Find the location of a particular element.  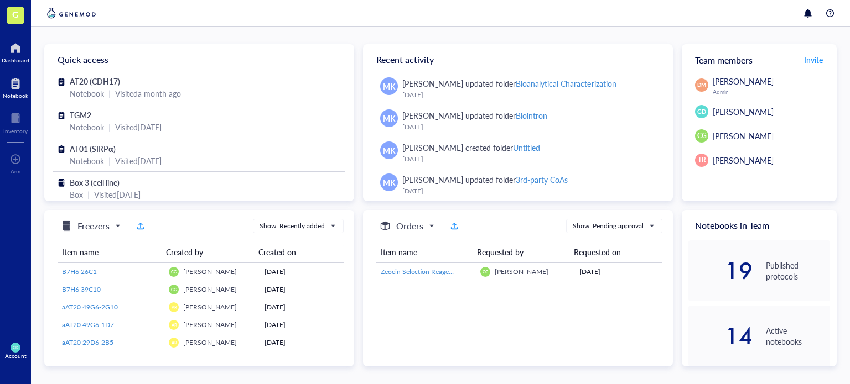

span: G is located at coordinates (15, 14).